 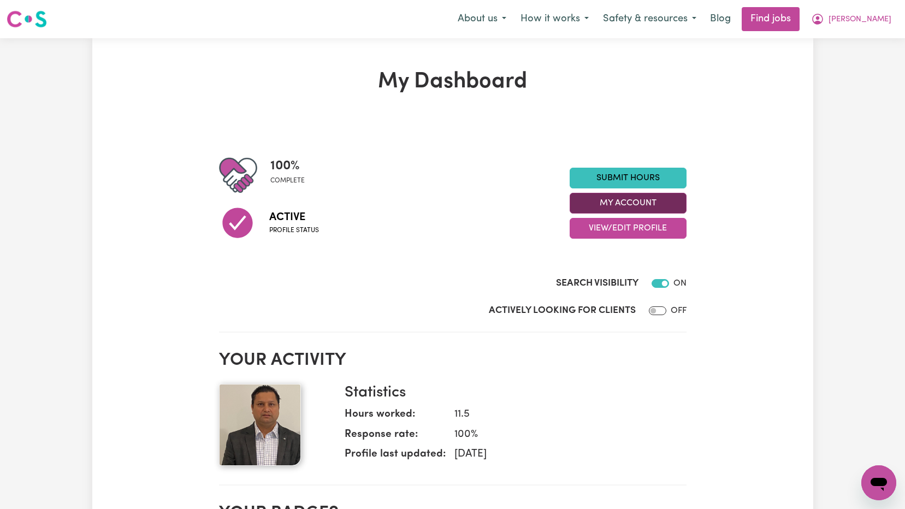 I want to click on dt: Profile last updated:, so click(x=395, y=456).